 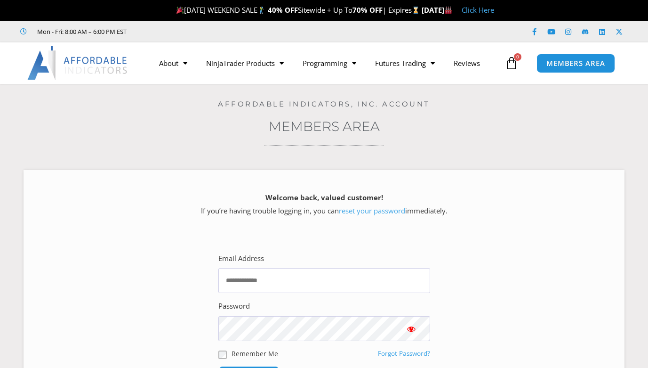 I want to click on a: Futures Trading, so click(x=405, y=63).